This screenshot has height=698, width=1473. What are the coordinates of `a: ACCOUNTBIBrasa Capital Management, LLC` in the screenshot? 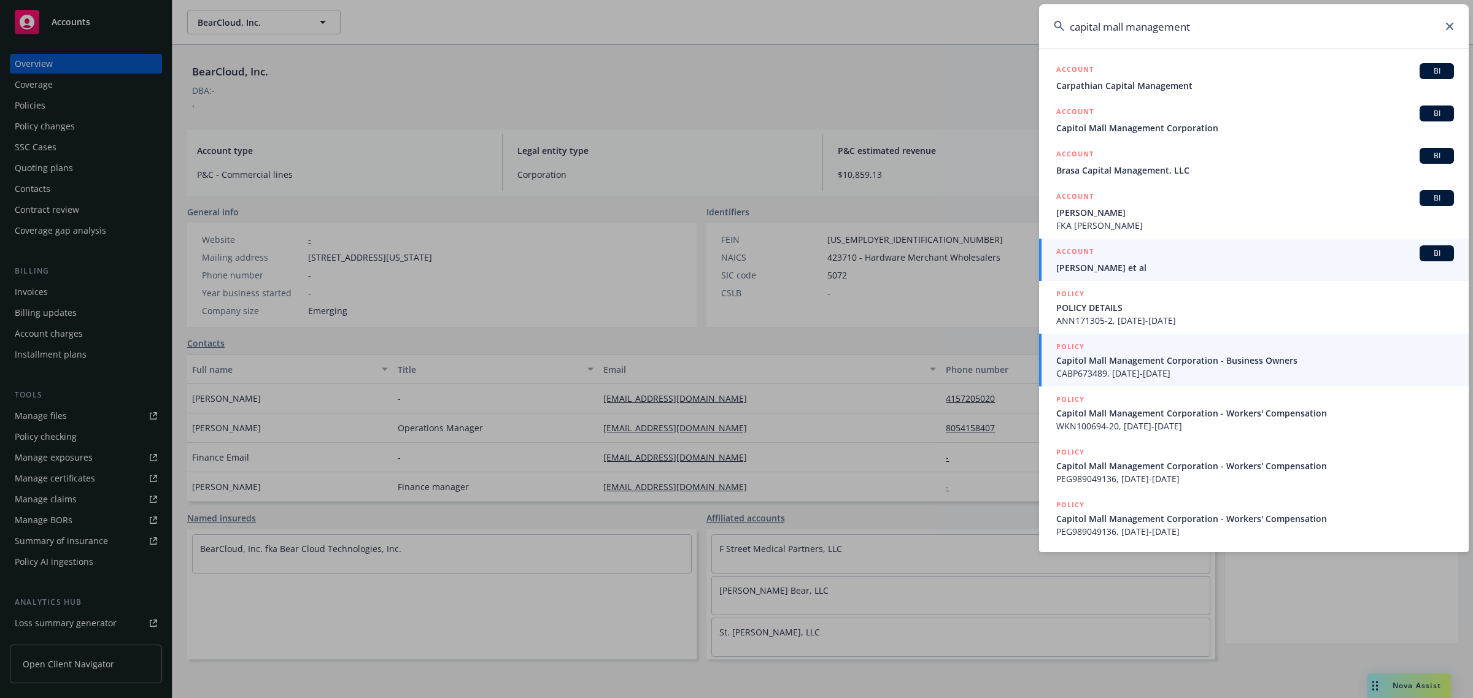 It's located at (1254, 162).